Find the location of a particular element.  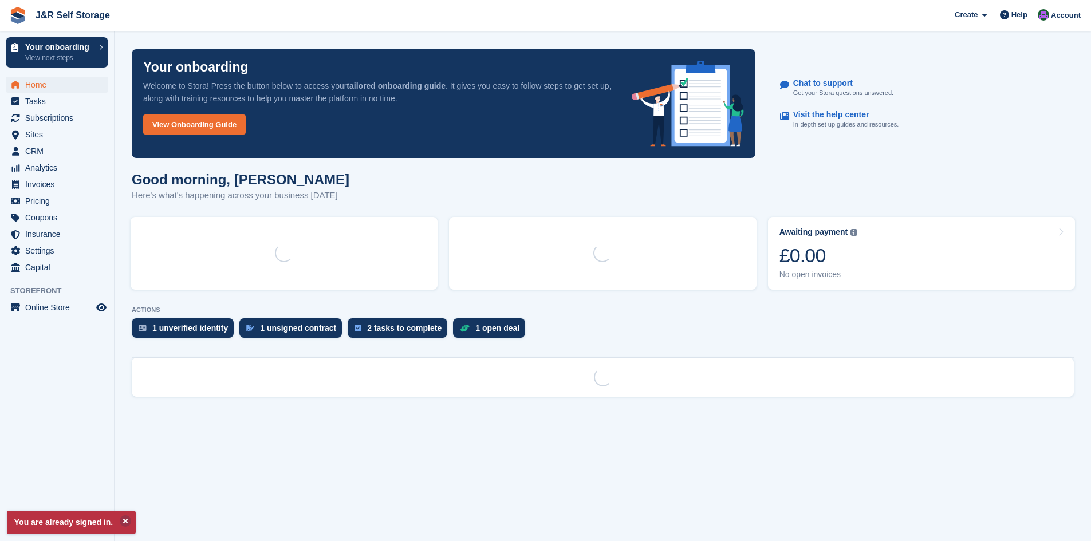

span: Sites is located at coordinates (60, 135).